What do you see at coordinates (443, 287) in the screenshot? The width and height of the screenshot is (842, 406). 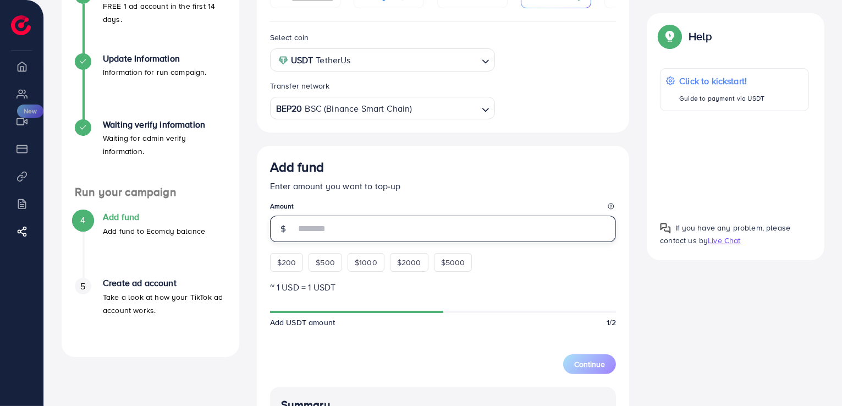 I see `p: ~ 1 USD = 1 USDT` at bounding box center [443, 287].